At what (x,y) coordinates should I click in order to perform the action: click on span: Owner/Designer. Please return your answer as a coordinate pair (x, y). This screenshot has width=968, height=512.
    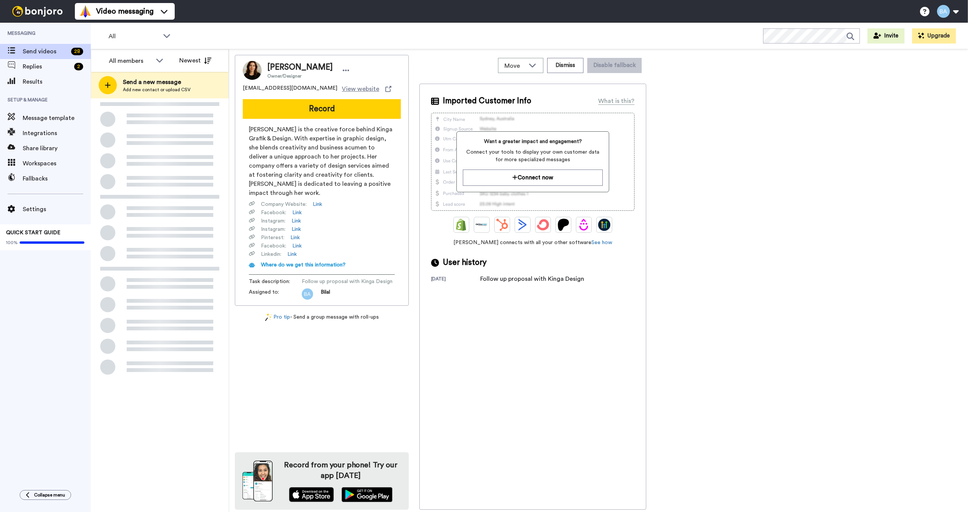
    Looking at the image, I should click on (300, 76).